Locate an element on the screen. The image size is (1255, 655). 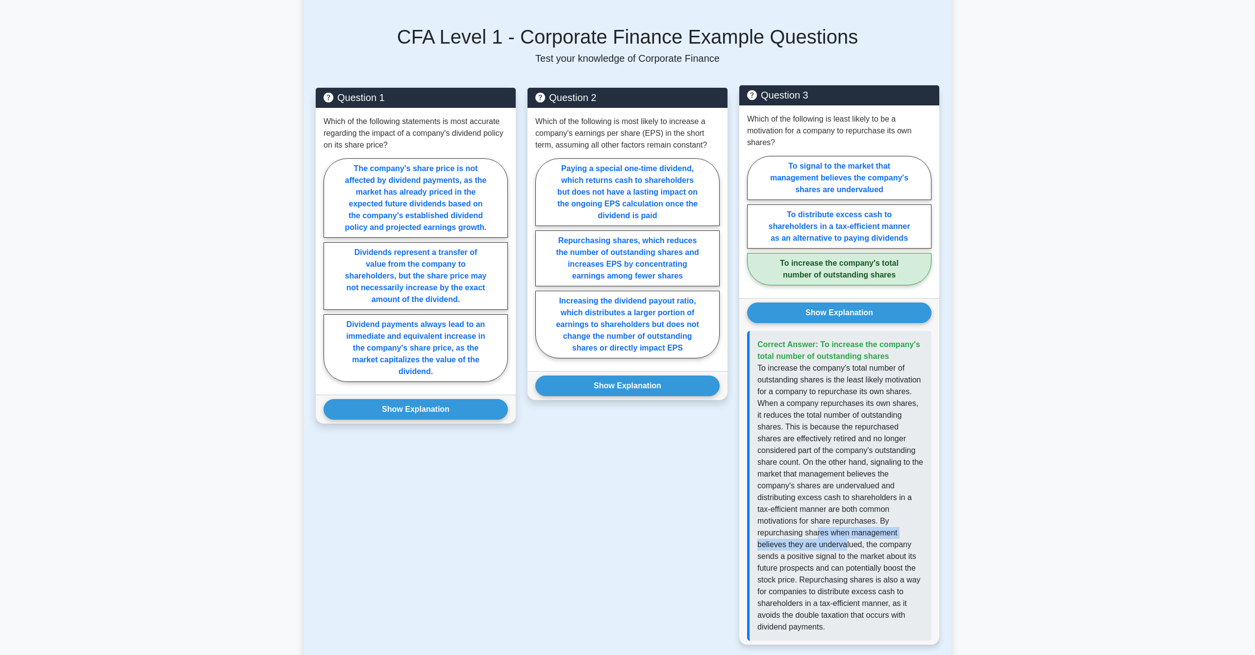
label: Paying a special one-time dividend, which returns cash to shareholders but does not have a lastin... is located at coordinates (628, 192).